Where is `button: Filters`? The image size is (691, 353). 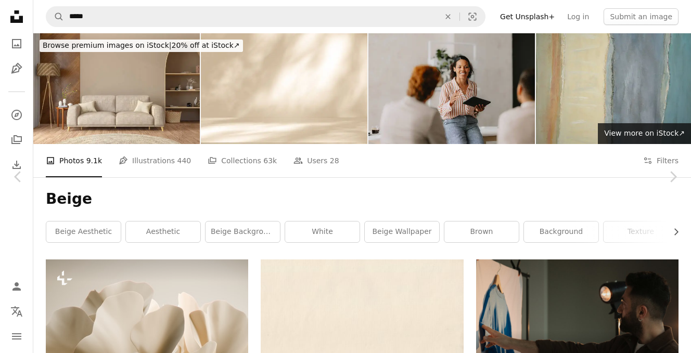 button: Filters is located at coordinates (661, 161).